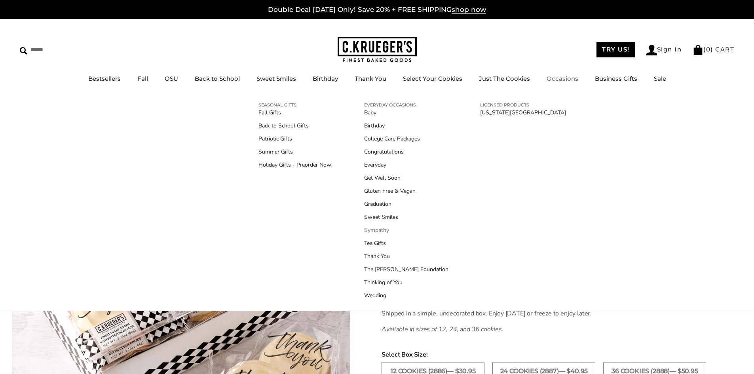  I want to click on a: Bestsellers, so click(104, 78).